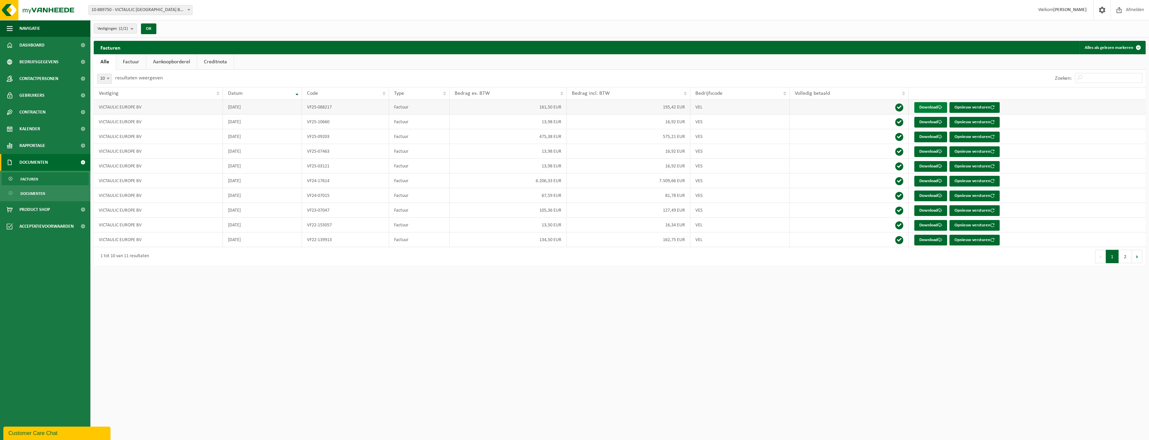  Describe the element at coordinates (628, 240) in the screenshot. I see `td: 162,75 EUR` at that location.